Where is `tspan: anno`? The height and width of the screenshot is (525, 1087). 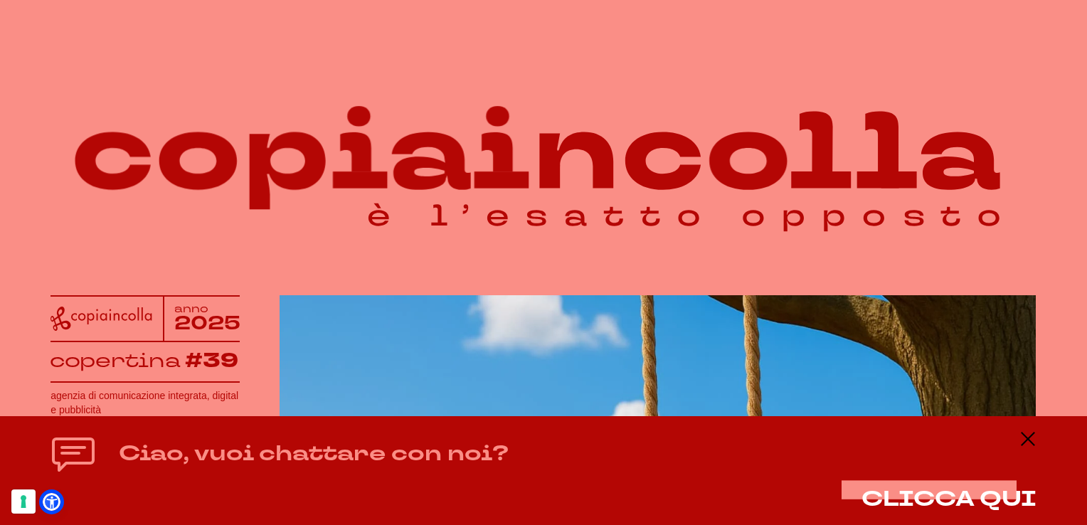 tspan: anno is located at coordinates (191, 308).